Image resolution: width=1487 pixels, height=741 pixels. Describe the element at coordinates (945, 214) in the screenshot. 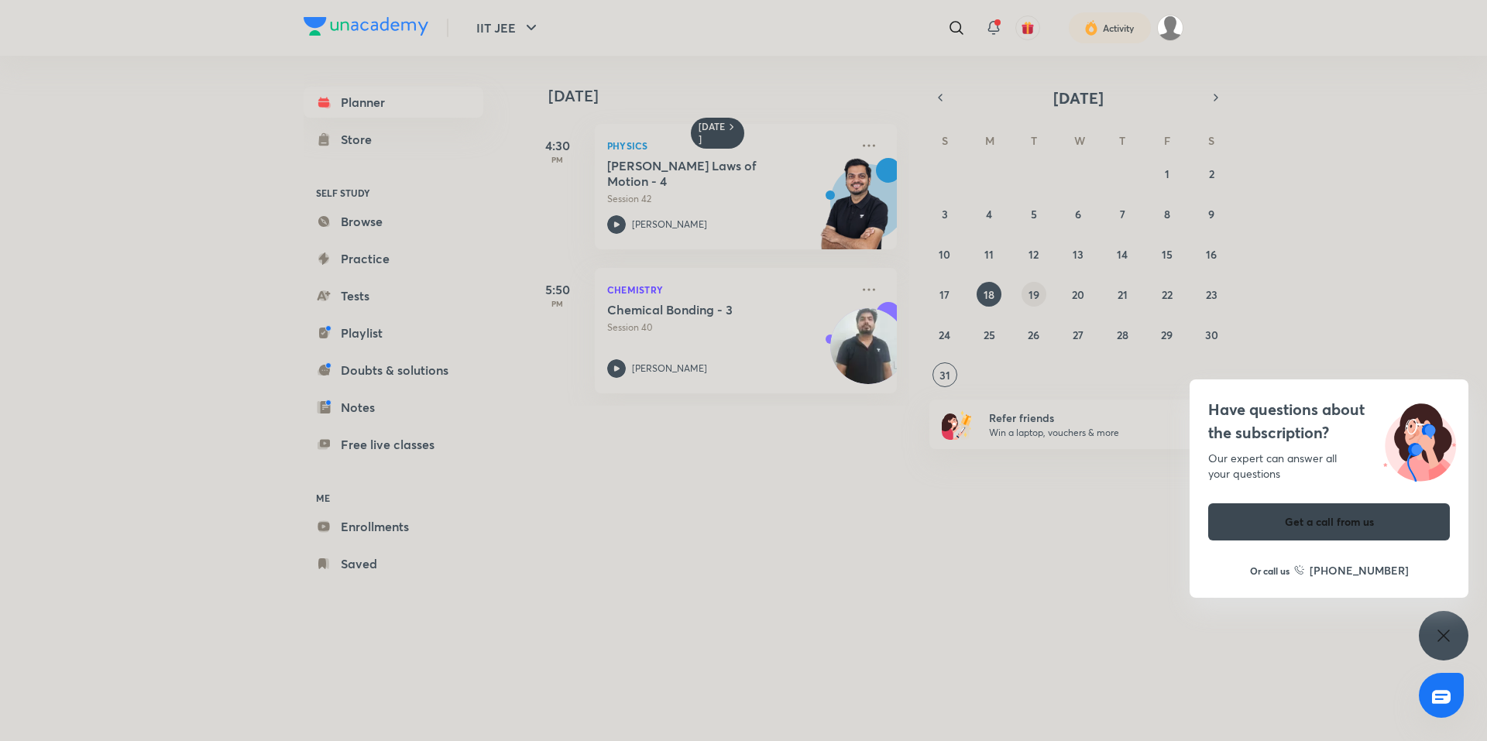

I see `button: August 3, 2025` at that location.